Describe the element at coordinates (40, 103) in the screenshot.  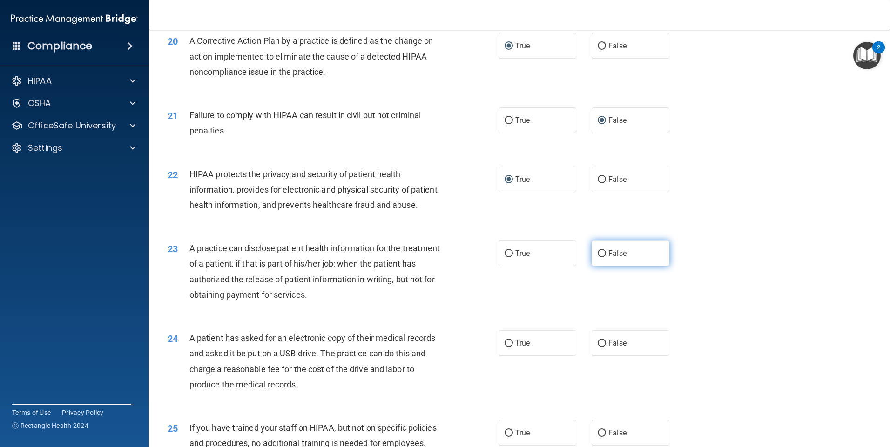
I see `p: OSHA` at that location.